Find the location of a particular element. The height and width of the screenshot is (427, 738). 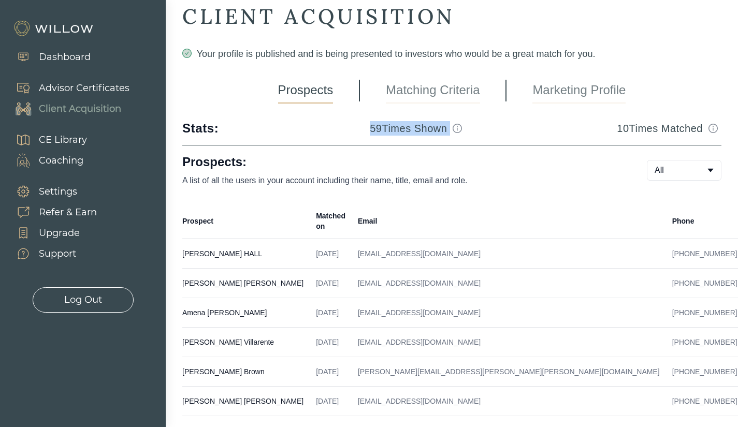

a: Matching Criteria is located at coordinates (432, 91).